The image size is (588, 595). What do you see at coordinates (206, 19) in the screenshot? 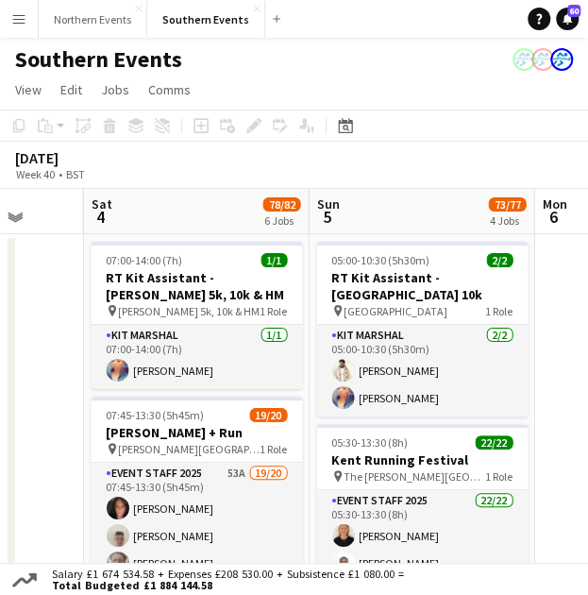
I see `button: Southern Events` at bounding box center [206, 19].